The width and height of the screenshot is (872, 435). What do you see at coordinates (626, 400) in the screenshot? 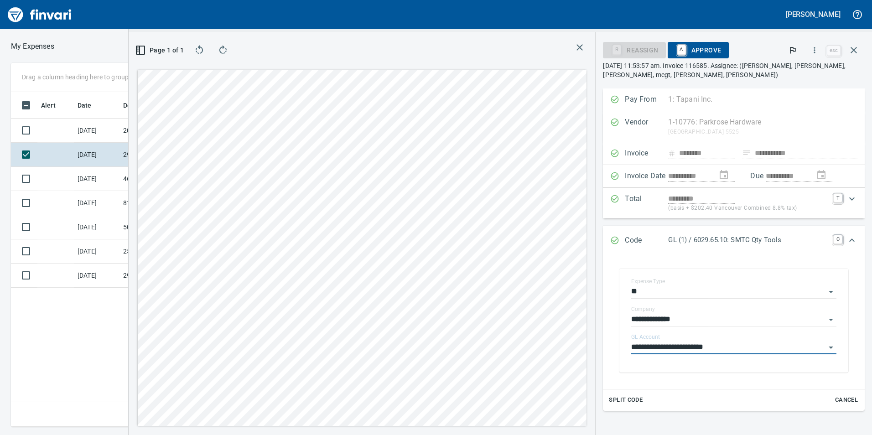
I see `span: Split Code` at bounding box center [626, 400].